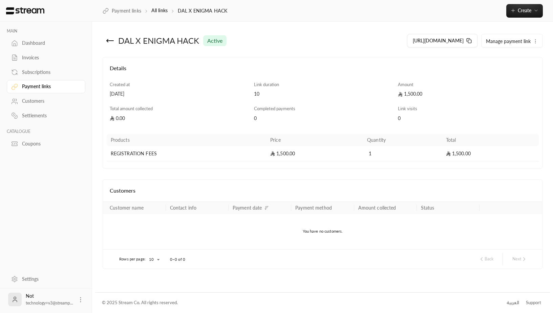 This screenshot has width=553, height=313. Describe the element at coordinates (371, 153) in the screenshot. I see `span: 1` at that location.